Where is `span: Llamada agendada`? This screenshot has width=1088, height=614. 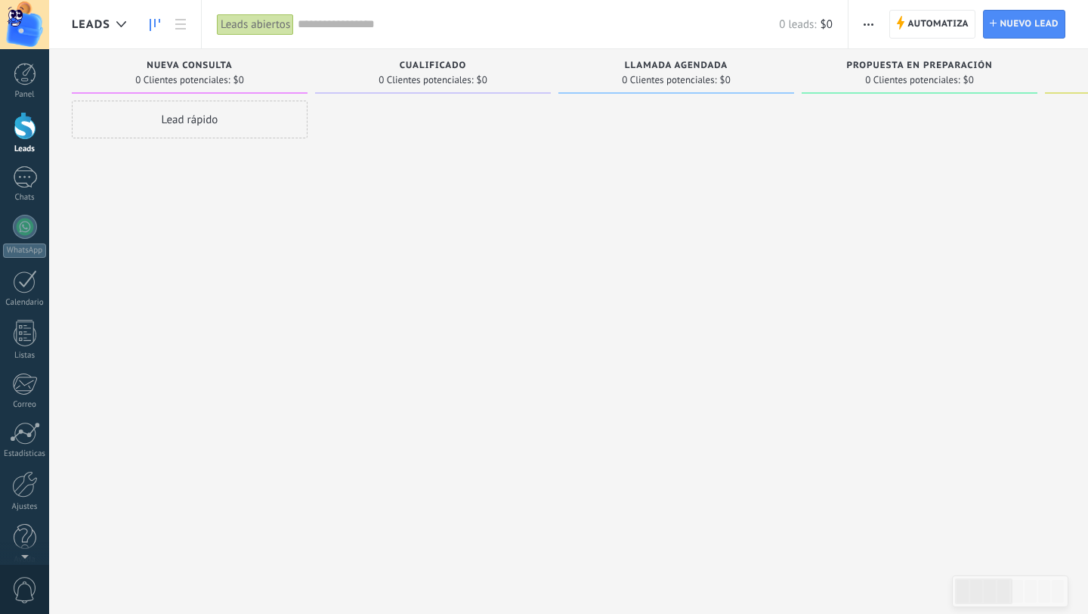
span: Llamada agendada is located at coordinates (676, 66).